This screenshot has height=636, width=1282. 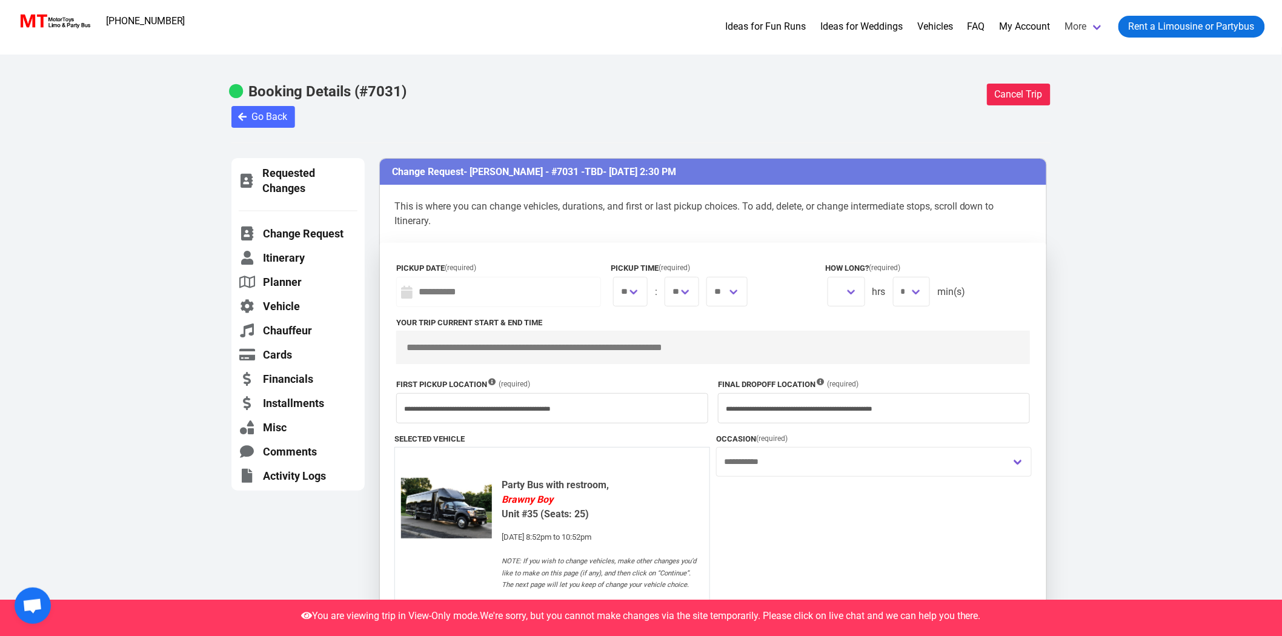 I want to click on label: How long?, so click(x=928, y=268).